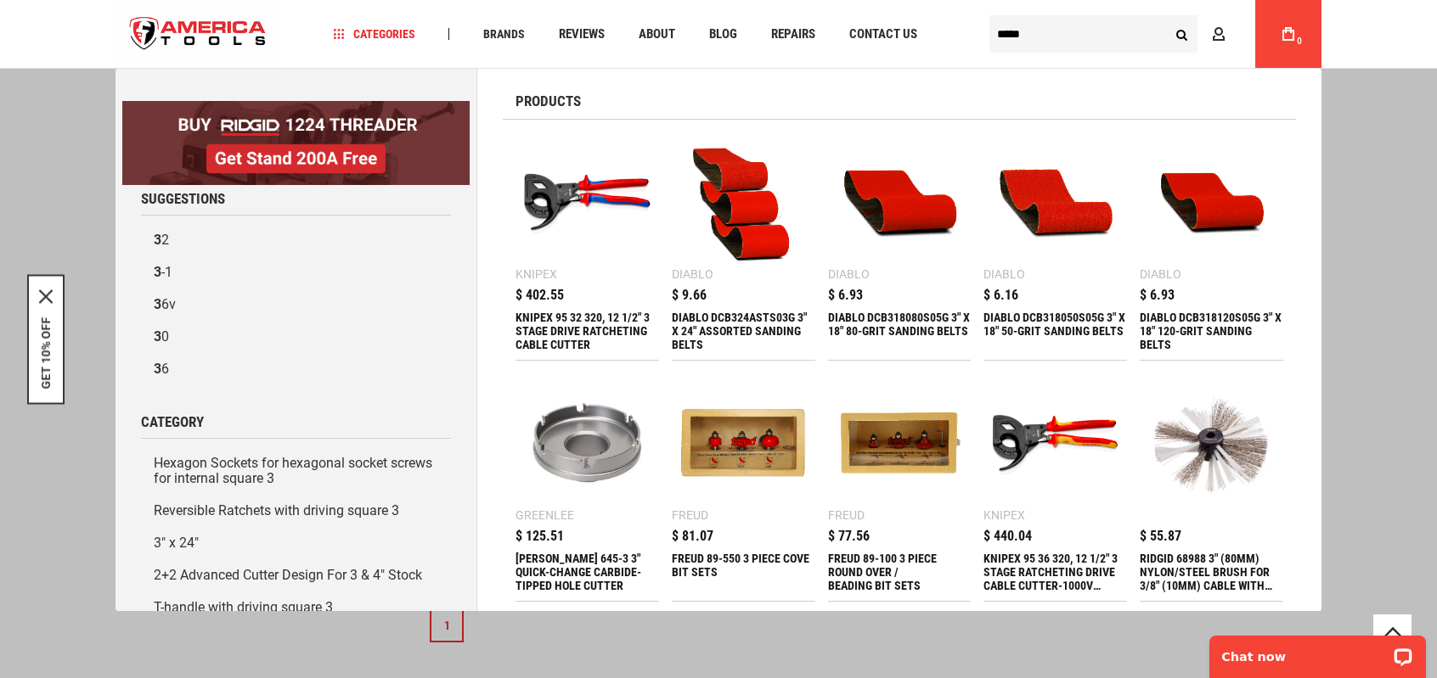  What do you see at coordinates (899, 445) in the screenshot?
I see `img: FREUD 89-100 3 PIECE ROUND OVER / BEADING BIT SETS` at bounding box center [899, 445].